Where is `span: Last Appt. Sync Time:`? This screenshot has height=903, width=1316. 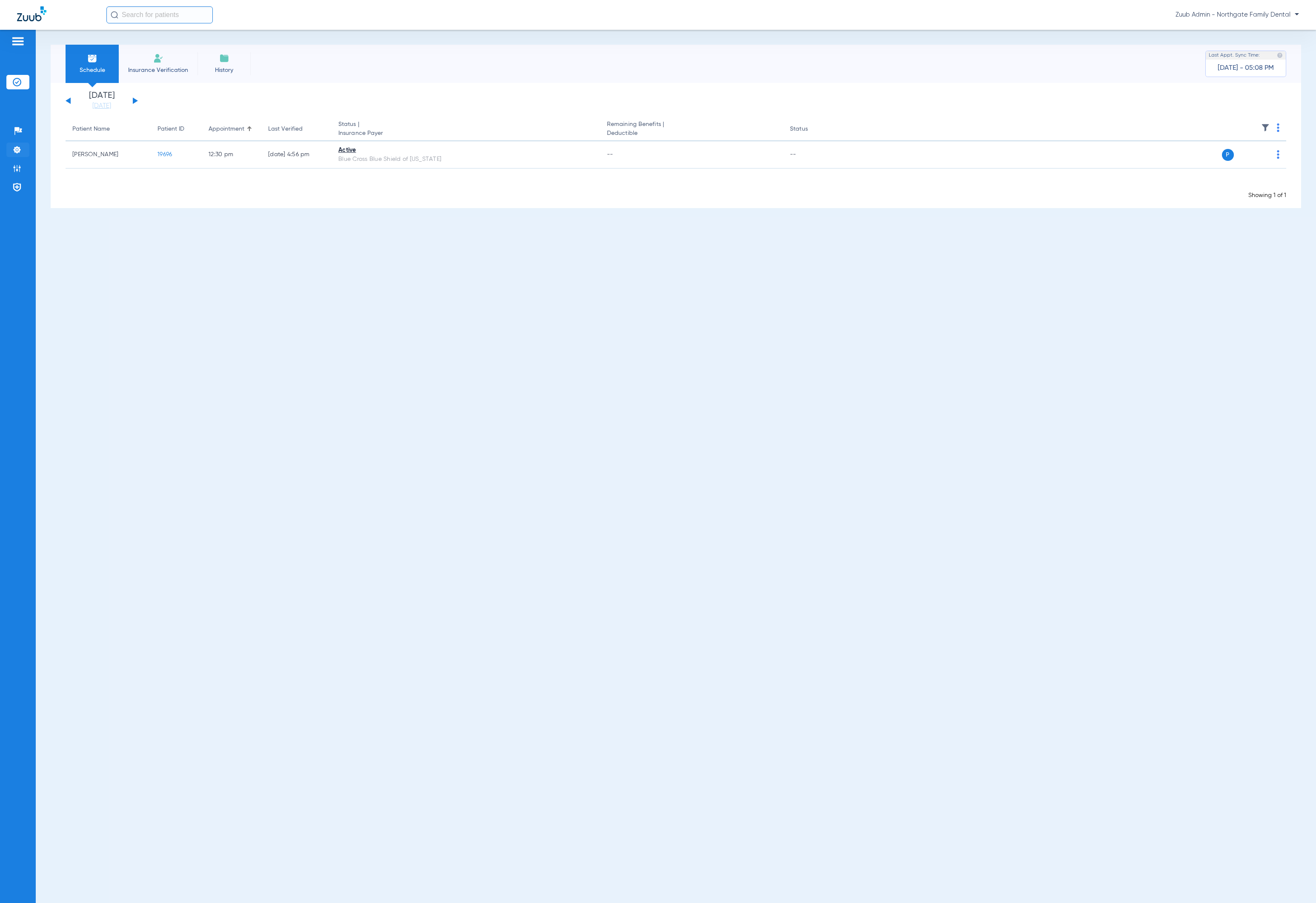
span: Last Appt. Sync Time: is located at coordinates (1234, 56).